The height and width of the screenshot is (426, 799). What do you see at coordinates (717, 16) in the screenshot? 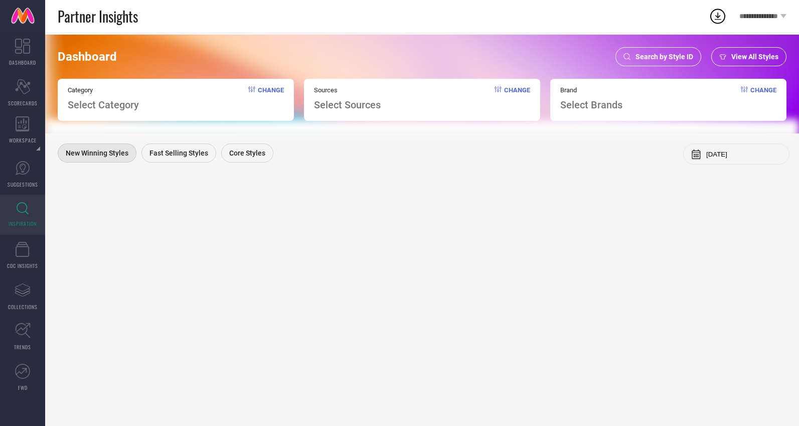
I see `div: Open download list` at bounding box center [717, 16].